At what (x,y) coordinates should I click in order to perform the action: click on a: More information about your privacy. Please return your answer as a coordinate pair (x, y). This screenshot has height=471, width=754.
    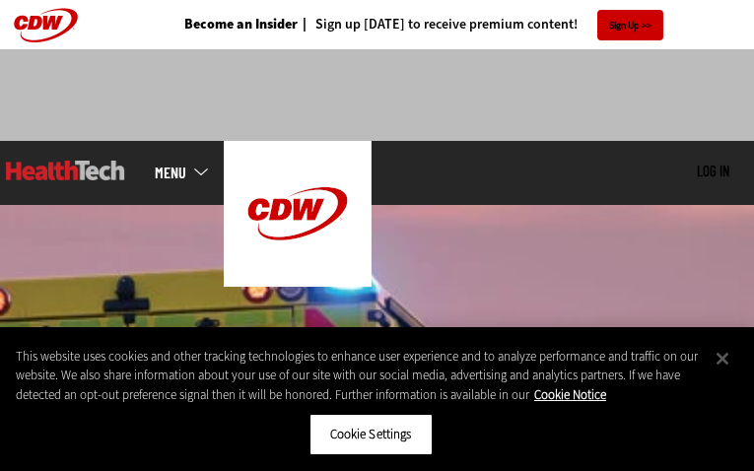
    Looking at the image, I should click on (570, 394).